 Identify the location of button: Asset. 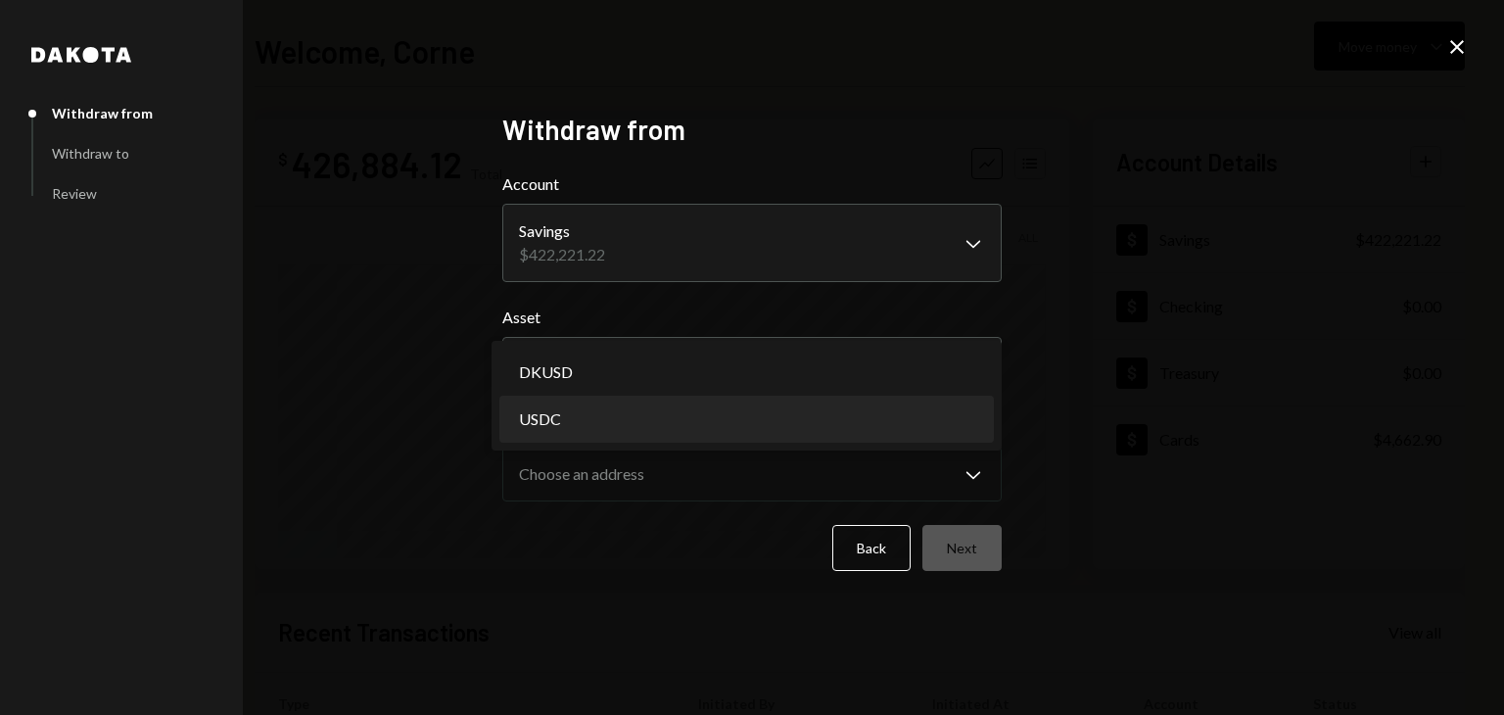
(752, 364).